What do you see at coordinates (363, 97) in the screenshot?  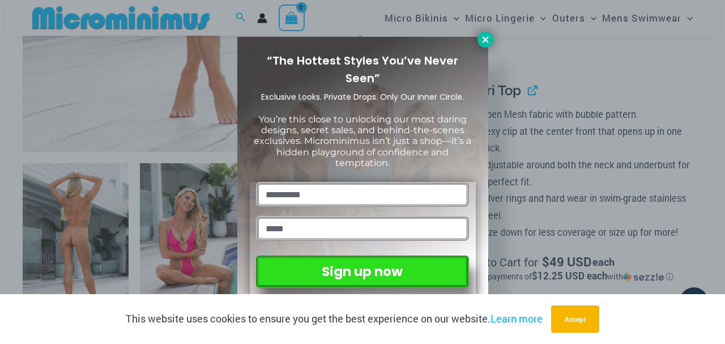 I see `span: Exclusive Looks. Private Drops. Only Our Inner Circle.` at bounding box center [363, 97].